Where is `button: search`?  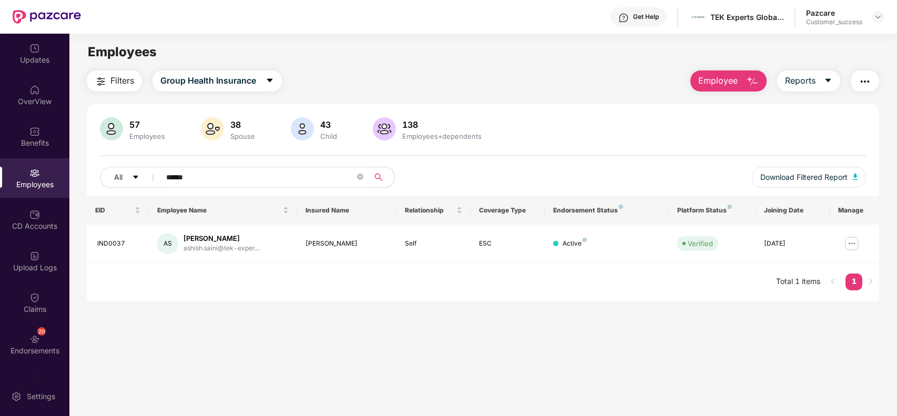
button: search is located at coordinates (382, 177).